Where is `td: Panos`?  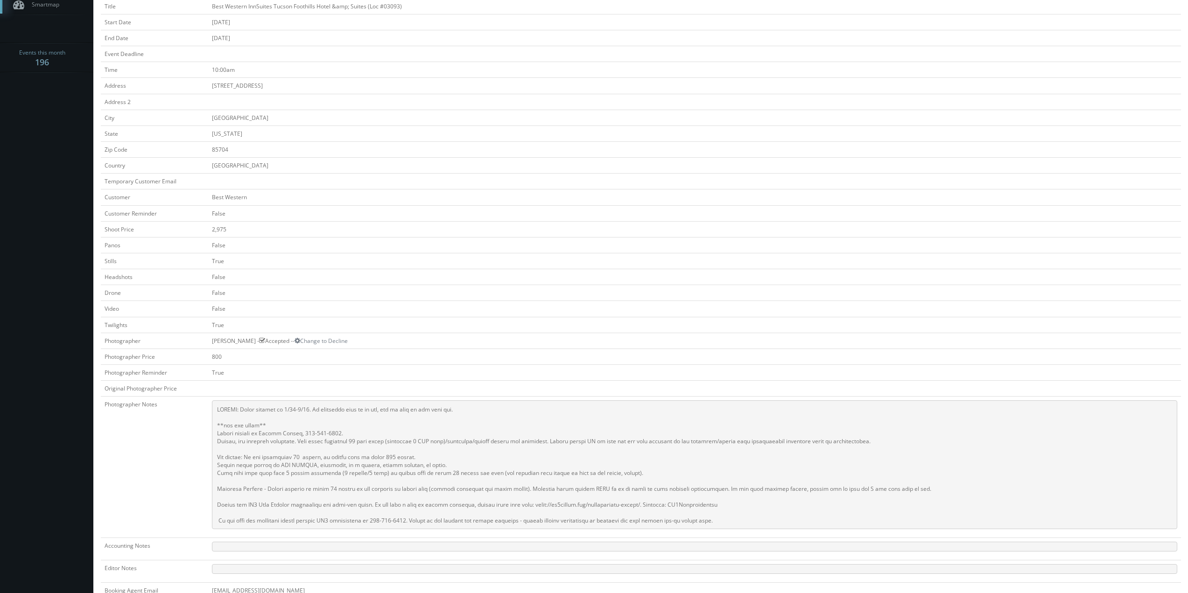
td: Panos is located at coordinates (155, 245).